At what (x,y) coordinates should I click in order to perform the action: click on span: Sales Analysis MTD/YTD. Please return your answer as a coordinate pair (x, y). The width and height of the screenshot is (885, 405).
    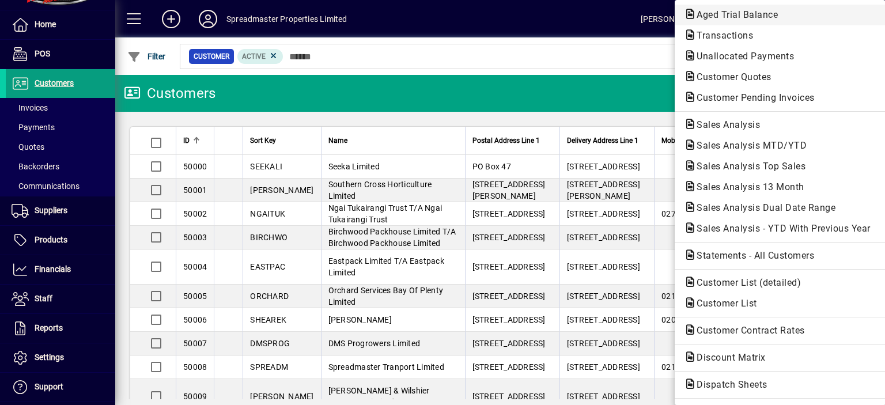
    Looking at the image, I should click on (748, 145).